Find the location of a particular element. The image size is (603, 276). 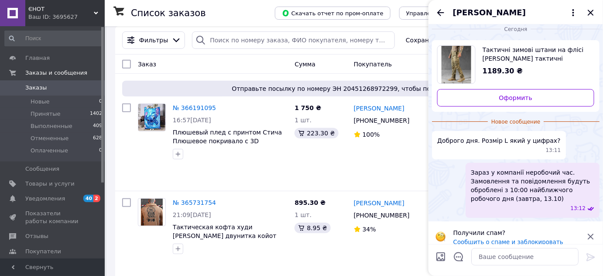

span: Новые is located at coordinates (40, 102).